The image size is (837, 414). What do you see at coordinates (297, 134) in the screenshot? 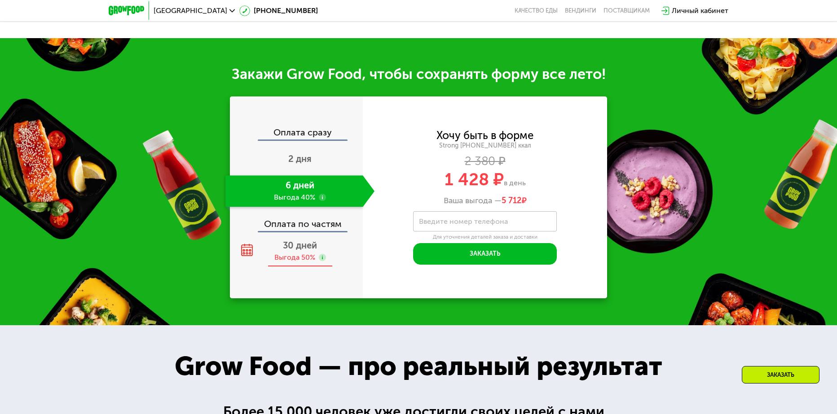
I see `div: Оплата сразу` at bounding box center [297, 134].